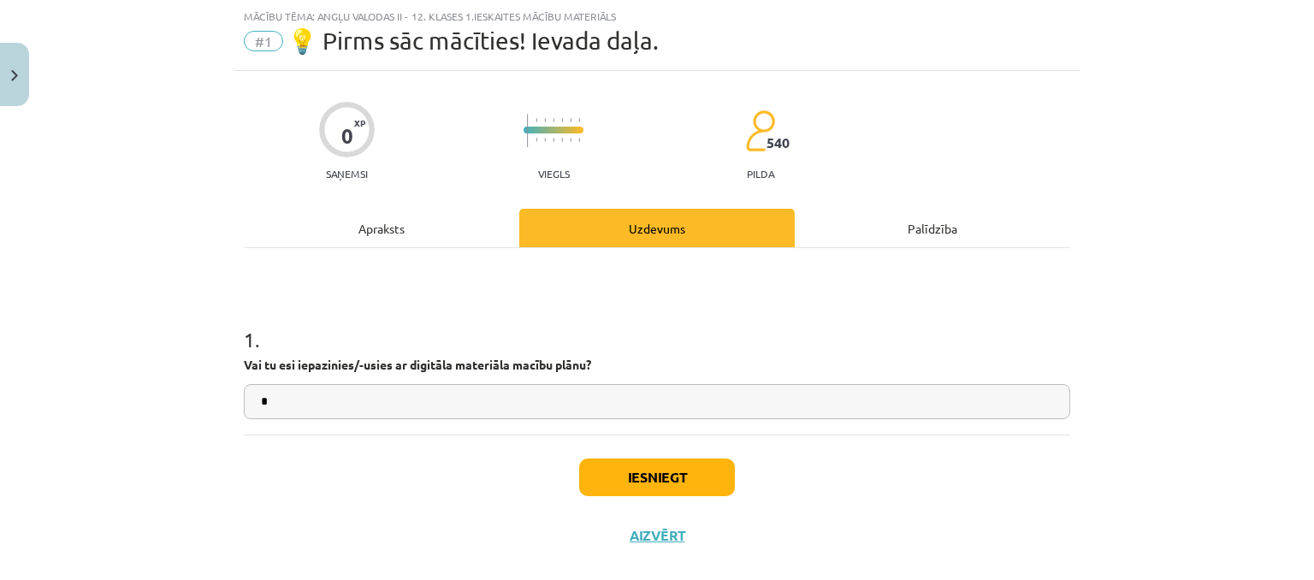 The width and height of the screenshot is (1314, 580). What do you see at coordinates (761, 174) in the screenshot?
I see `p: pilda` at bounding box center [761, 174].